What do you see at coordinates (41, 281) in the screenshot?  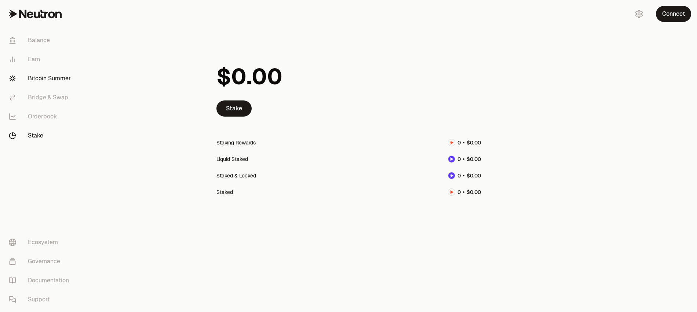 I see `a: Documentation` at bounding box center [41, 281].